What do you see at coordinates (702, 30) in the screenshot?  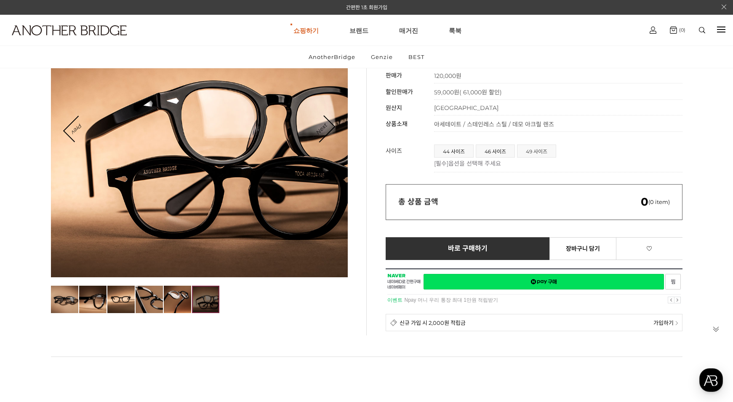 I see `img: search` at bounding box center [702, 30].